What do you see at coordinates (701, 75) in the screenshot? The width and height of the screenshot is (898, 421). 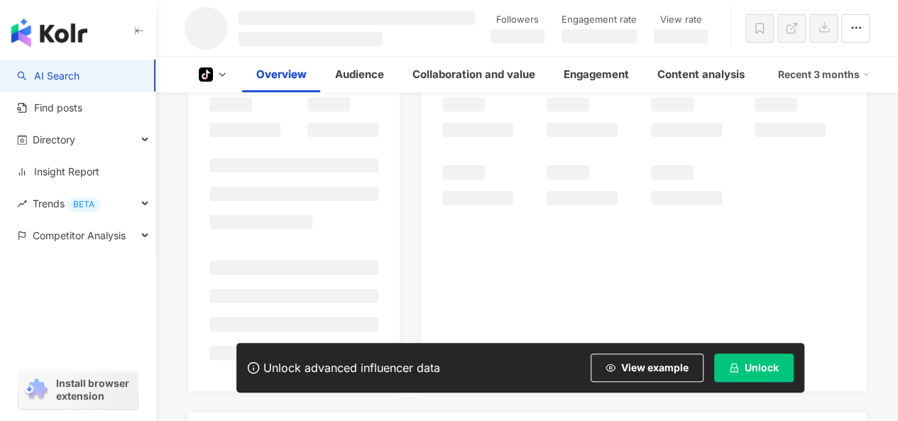 I see `div: Content analysis` at bounding box center [701, 75].